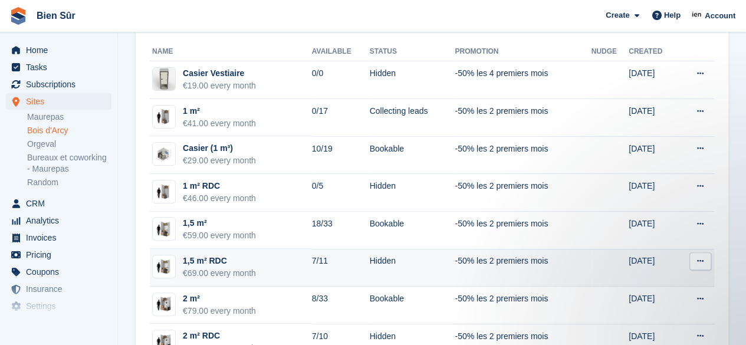  I want to click on div: €29.00 every month, so click(219, 160).